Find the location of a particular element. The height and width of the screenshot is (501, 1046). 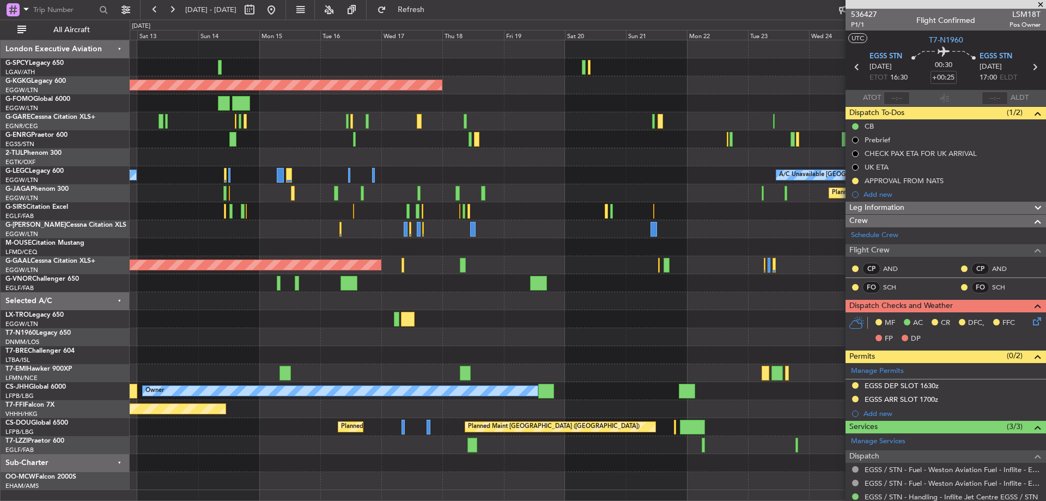

span: G-VNOR is located at coordinates (19, 279).